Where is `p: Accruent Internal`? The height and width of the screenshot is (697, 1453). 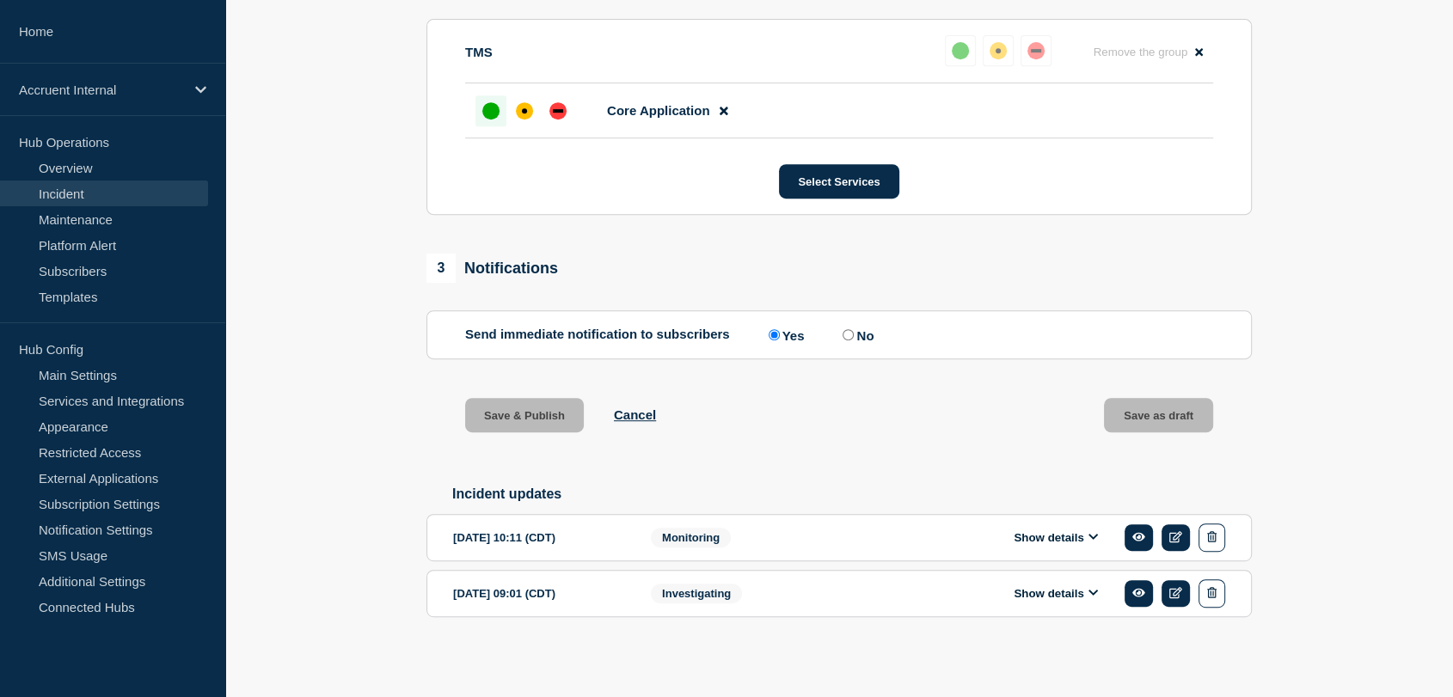 p: Accruent Internal is located at coordinates (101, 89).